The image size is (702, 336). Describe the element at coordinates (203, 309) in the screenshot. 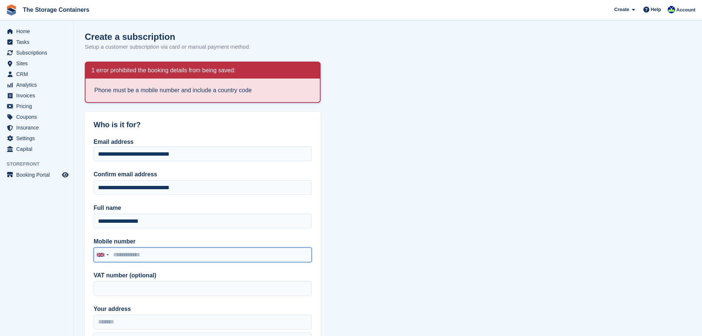

I see `label: Your address` at that location.